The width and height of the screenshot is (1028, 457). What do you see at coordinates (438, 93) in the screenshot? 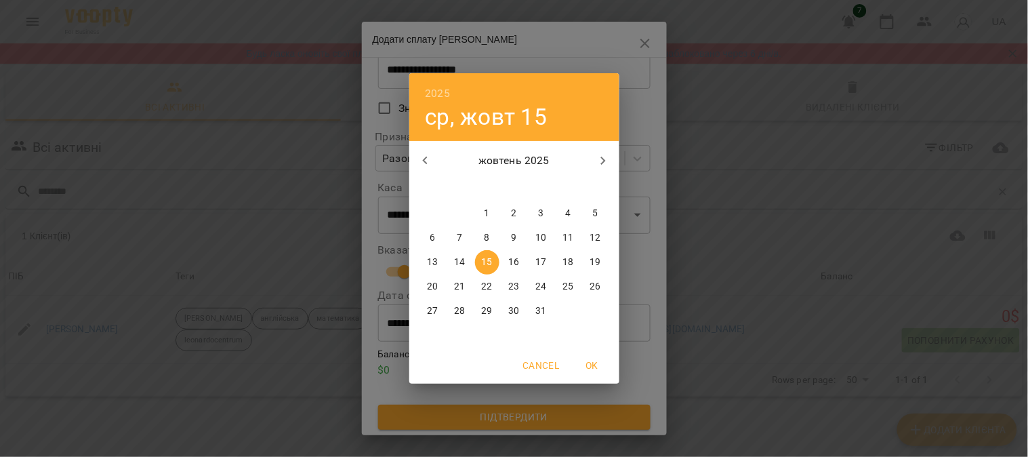
I see `button: 2025` at bounding box center [438, 93].